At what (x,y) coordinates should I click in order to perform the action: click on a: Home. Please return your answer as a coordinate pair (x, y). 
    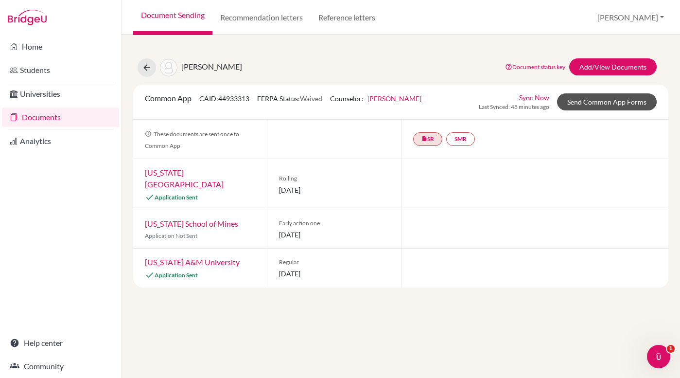
    Looking at the image, I should click on (60, 47).